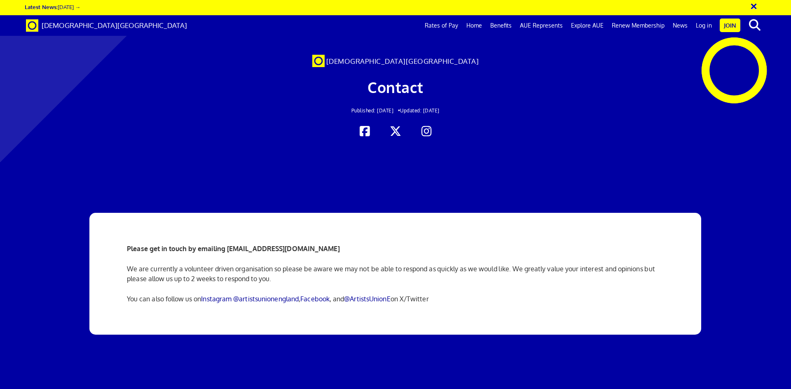 The width and height of the screenshot is (791, 389). I want to click on a: Log in, so click(704, 26).